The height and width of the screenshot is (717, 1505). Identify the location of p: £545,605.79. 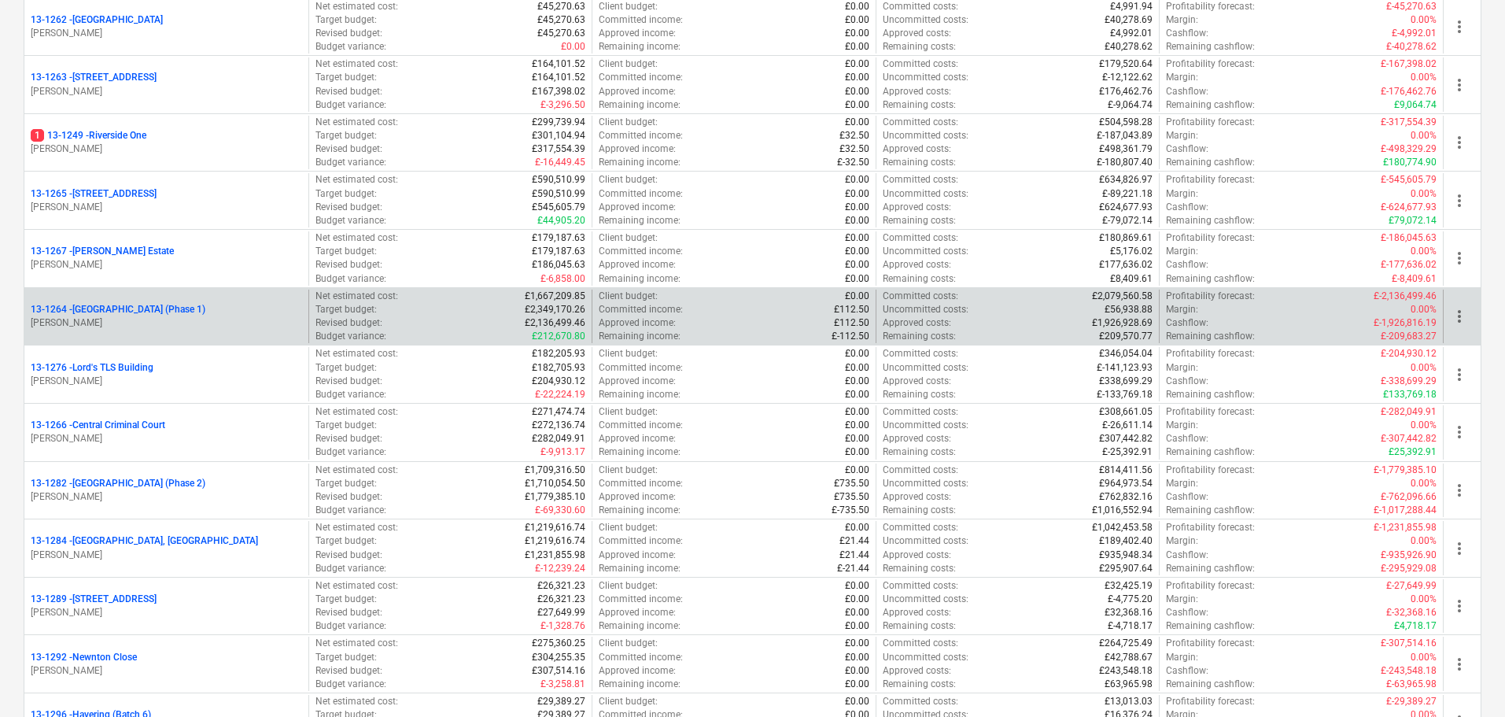
(558, 207).